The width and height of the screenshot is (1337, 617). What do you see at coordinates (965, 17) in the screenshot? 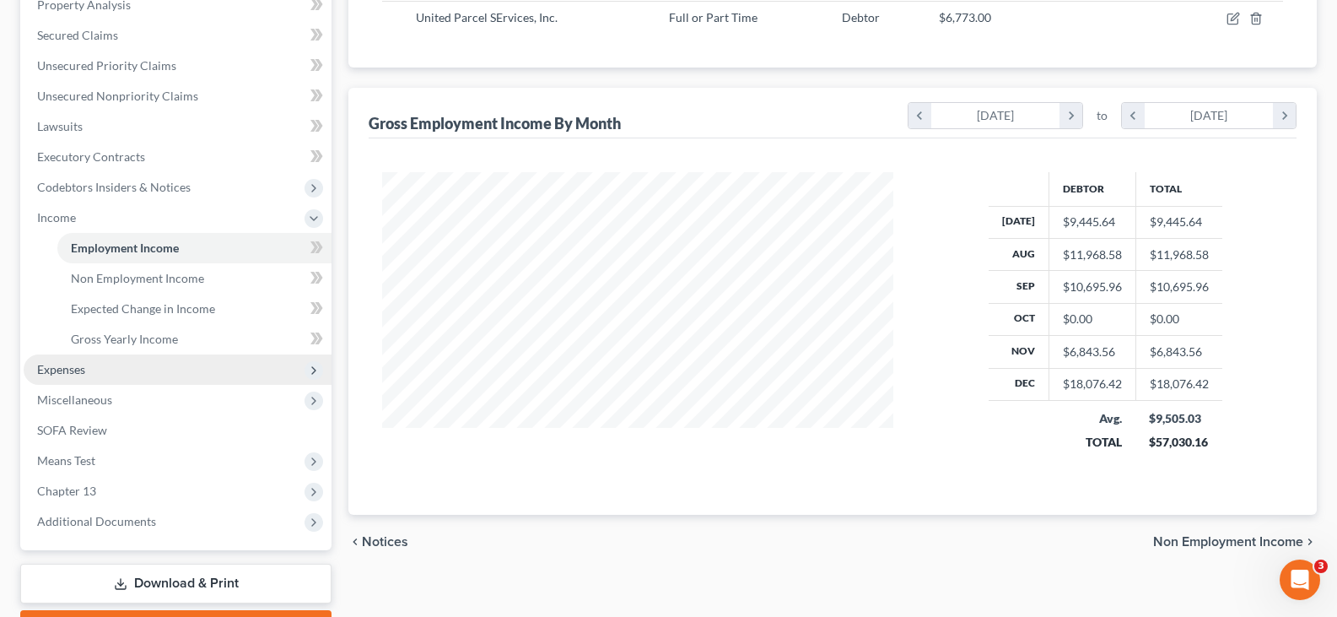
I see `span: $6,773.00` at bounding box center [965, 17].